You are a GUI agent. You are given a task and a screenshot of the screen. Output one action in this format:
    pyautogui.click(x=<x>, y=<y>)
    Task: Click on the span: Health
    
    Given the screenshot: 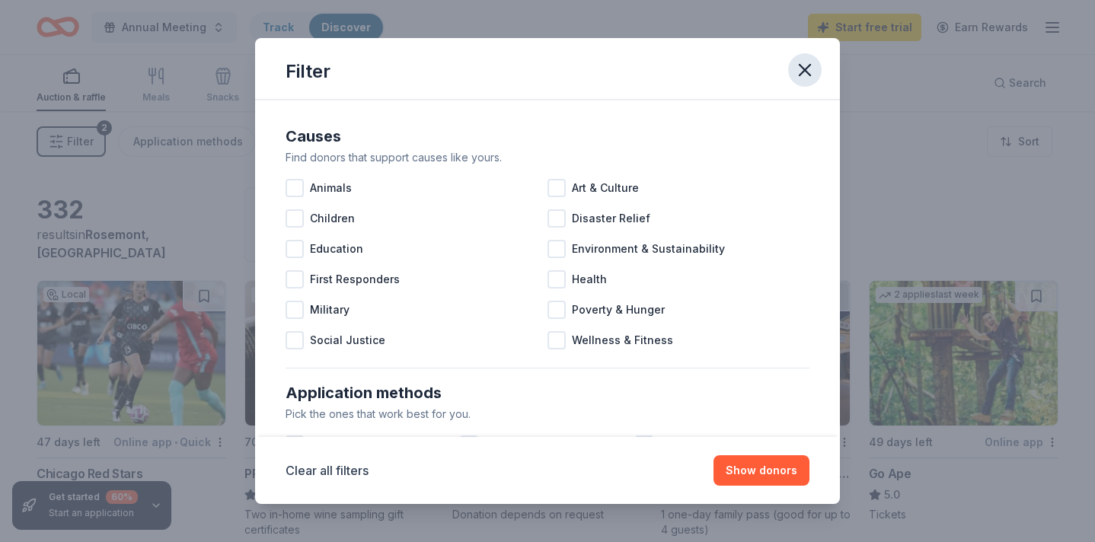 What is the action you would take?
    pyautogui.click(x=589, y=279)
    